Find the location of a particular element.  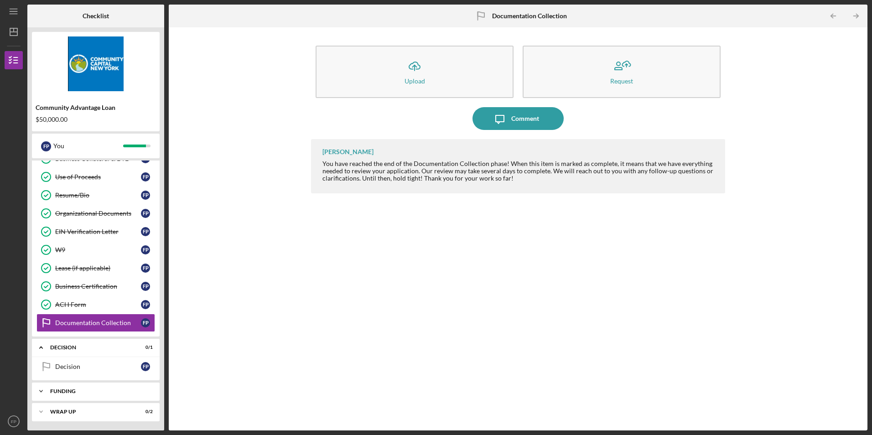

img: Product logo is located at coordinates (96, 64).